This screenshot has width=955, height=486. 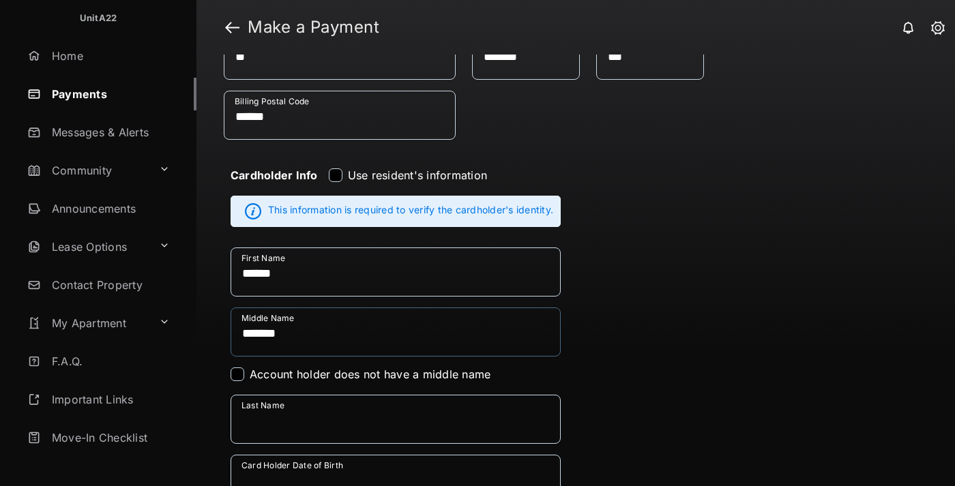 What do you see at coordinates (109, 209) in the screenshot?
I see `a: Announcements` at bounding box center [109, 209].